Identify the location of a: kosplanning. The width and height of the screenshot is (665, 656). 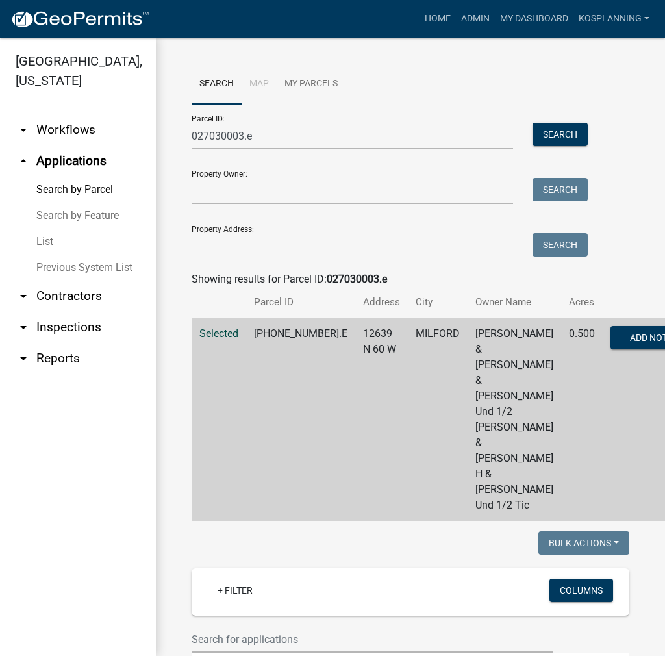
(614, 19).